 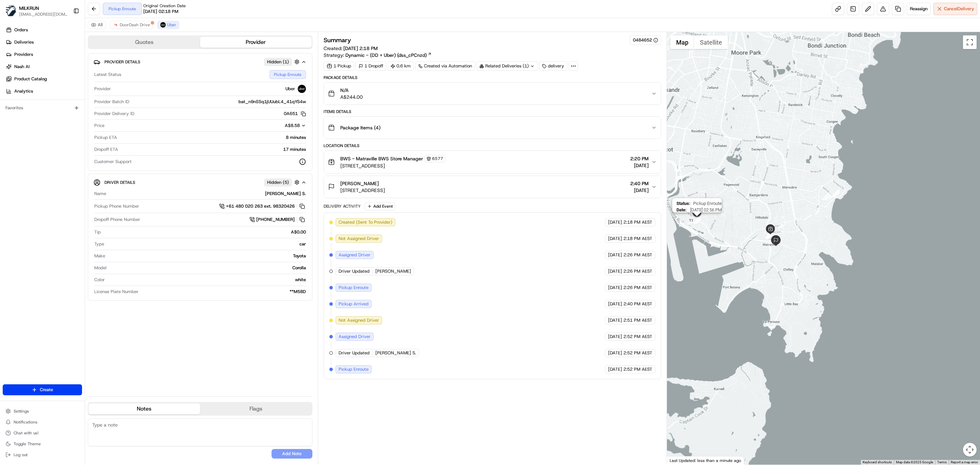 What do you see at coordinates (283, 182) in the screenshot?
I see `button: Hidden (5)` at bounding box center [283, 182].